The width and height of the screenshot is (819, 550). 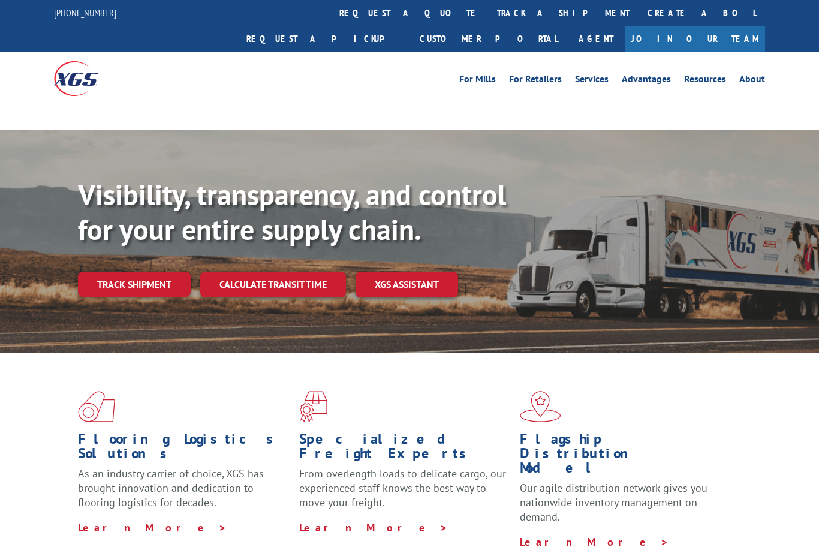 I want to click on a: Agent, so click(x=596, y=38).